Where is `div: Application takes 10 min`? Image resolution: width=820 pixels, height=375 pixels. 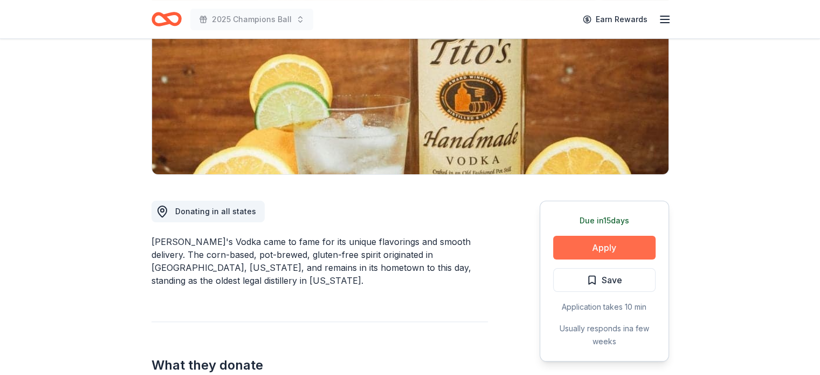 div: Application takes 10 min is located at coordinates (605, 307).